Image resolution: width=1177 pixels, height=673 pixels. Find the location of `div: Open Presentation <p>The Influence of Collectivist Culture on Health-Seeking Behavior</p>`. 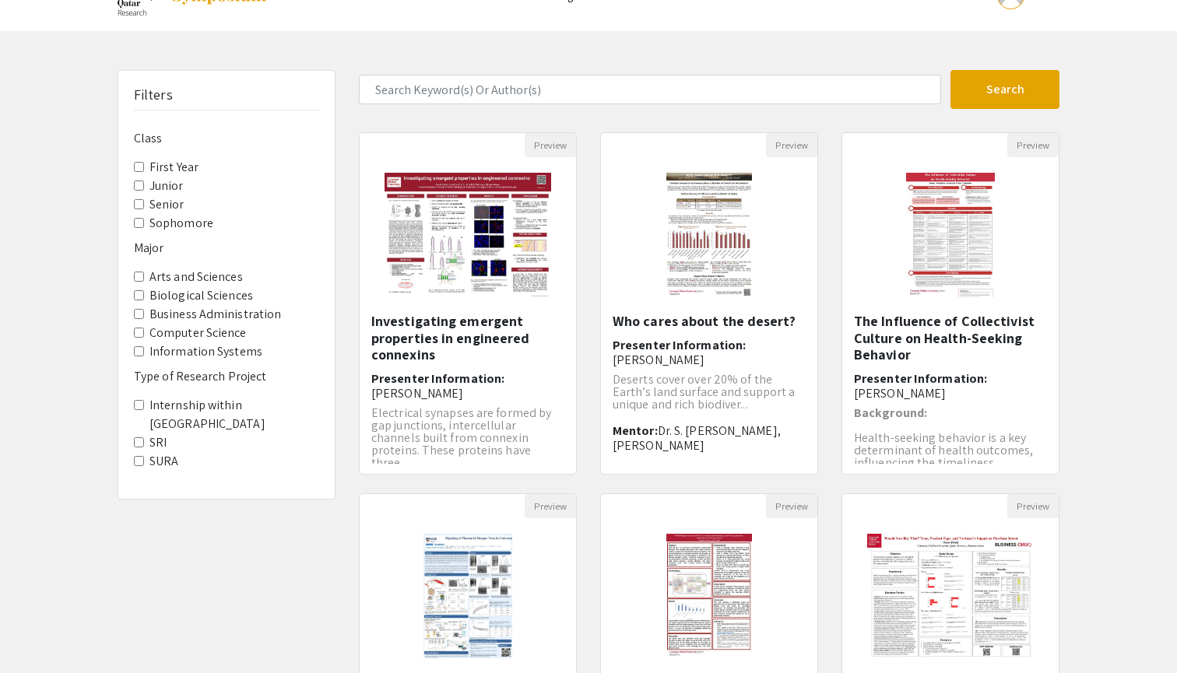

div: Open Presentation <p>The Influence of Collectivist Culture on Health-Seeking Behavior</p> is located at coordinates (950, 304).